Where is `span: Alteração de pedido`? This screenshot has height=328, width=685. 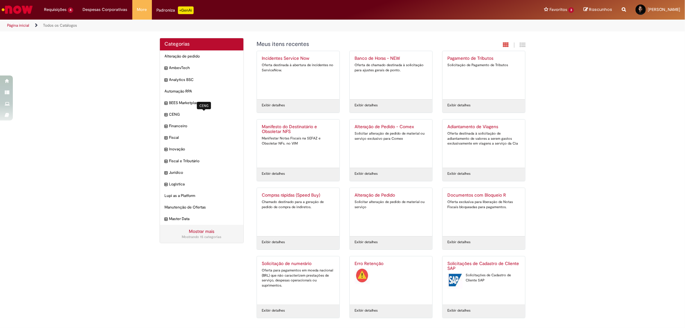 span: Alteração de pedido is located at coordinates (202, 56).